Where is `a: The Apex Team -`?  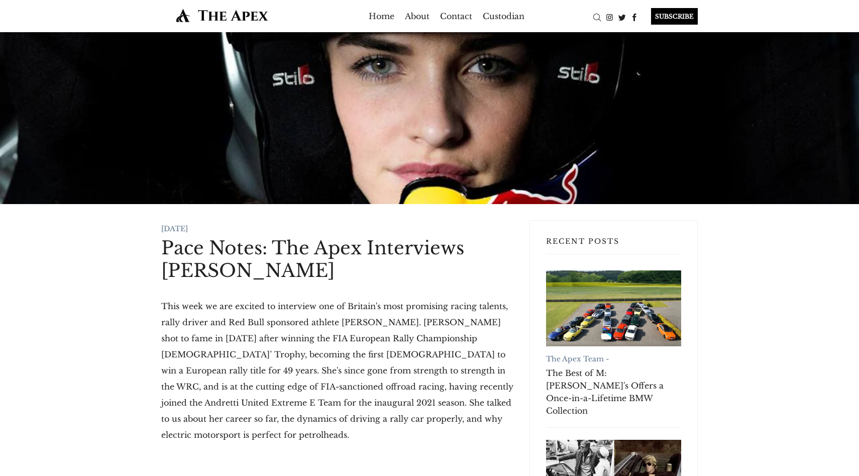
a: The Apex Team - is located at coordinates (577, 359).